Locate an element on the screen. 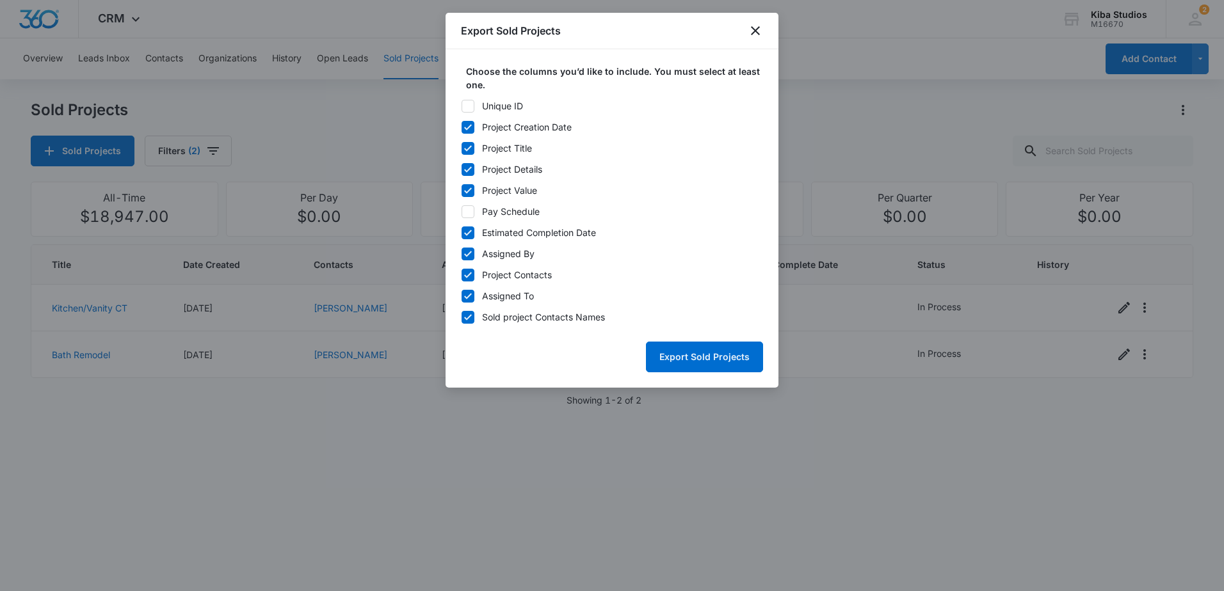 The height and width of the screenshot is (591, 1224). button: Export Sold Projects is located at coordinates (704, 357).